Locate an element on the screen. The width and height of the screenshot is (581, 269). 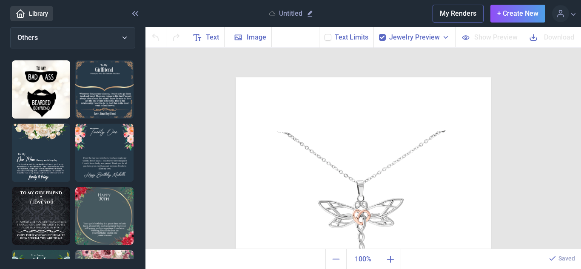
button: Show Preview is located at coordinates (488, 37).